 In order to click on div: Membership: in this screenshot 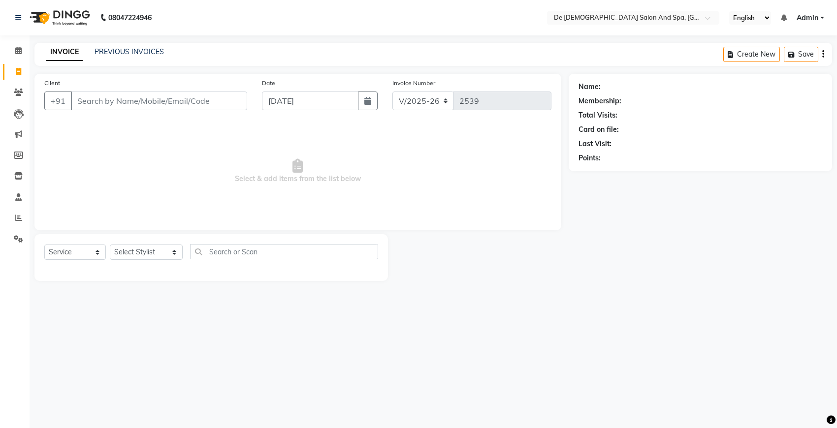, I will do `click(599, 101)`.